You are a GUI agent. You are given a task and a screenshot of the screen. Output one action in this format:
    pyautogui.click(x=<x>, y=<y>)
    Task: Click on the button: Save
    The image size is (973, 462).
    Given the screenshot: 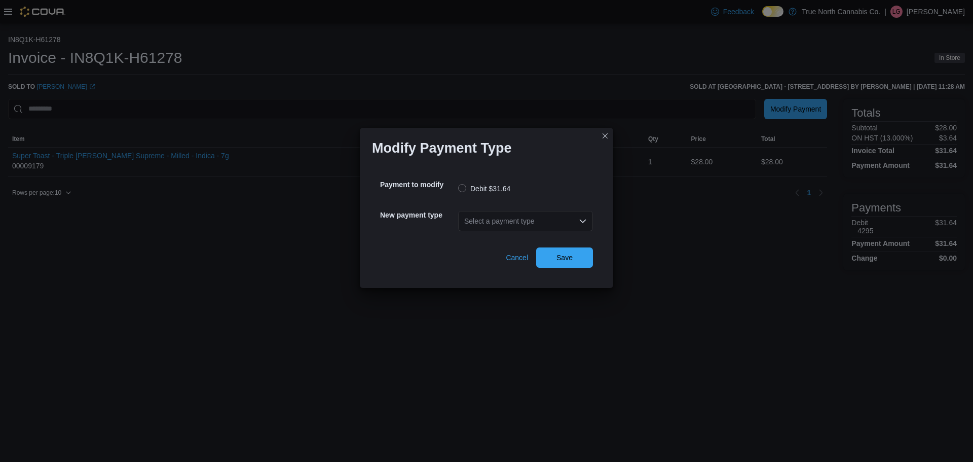 What is the action you would take?
    pyautogui.click(x=564, y=257)
    